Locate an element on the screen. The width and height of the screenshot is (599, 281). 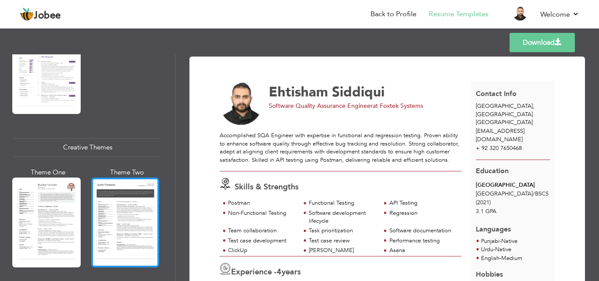
div: Asana is located at coordinates (423, 250).